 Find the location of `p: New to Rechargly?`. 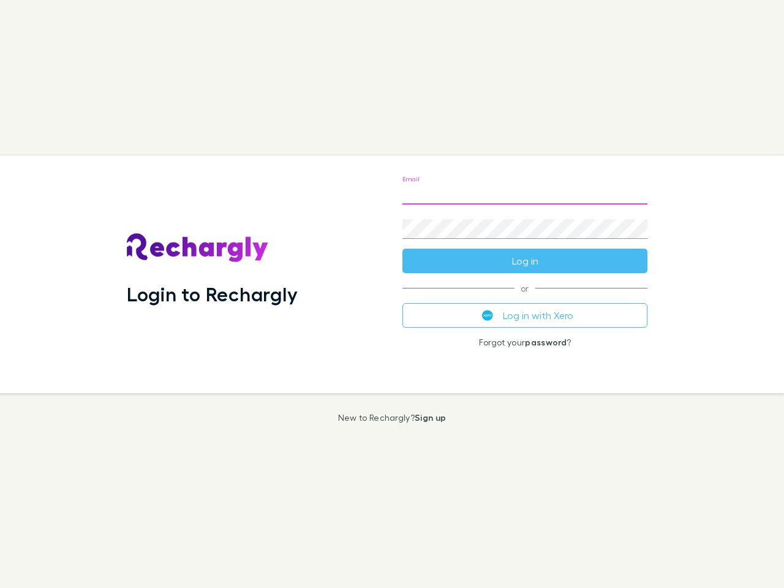

p: New to Rechargly? is located at coordinates (392, 418).